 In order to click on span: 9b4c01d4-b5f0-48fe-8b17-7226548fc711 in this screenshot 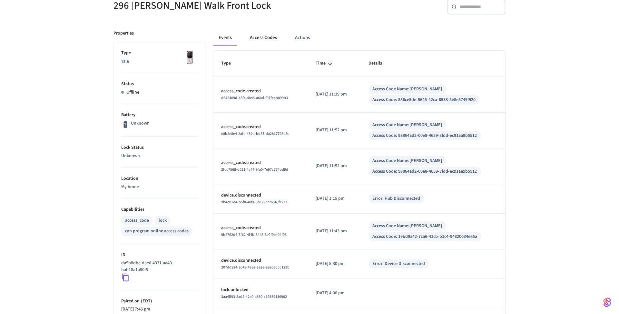, I will do `click(255, 202)`.